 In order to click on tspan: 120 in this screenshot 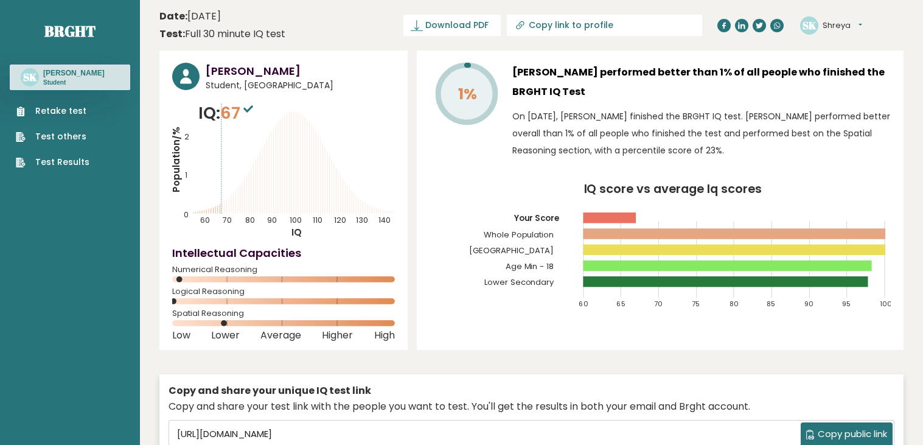, I will do `click(340, 220)`.